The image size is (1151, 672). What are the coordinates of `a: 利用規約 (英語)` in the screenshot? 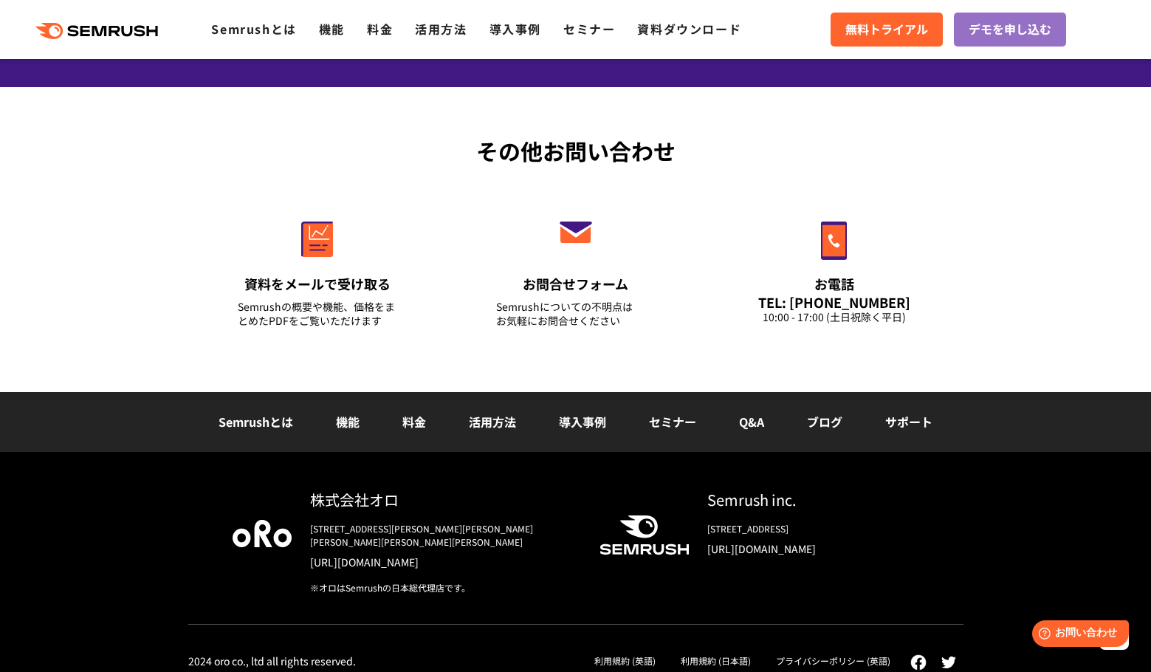 It's located at (625, 660).